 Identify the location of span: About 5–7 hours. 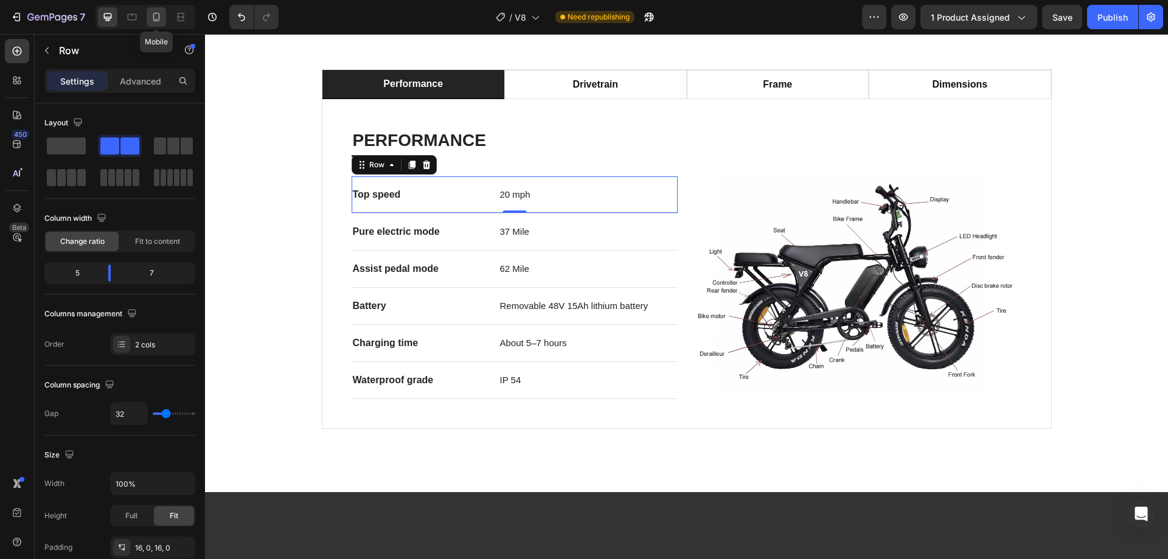
(328, 308).